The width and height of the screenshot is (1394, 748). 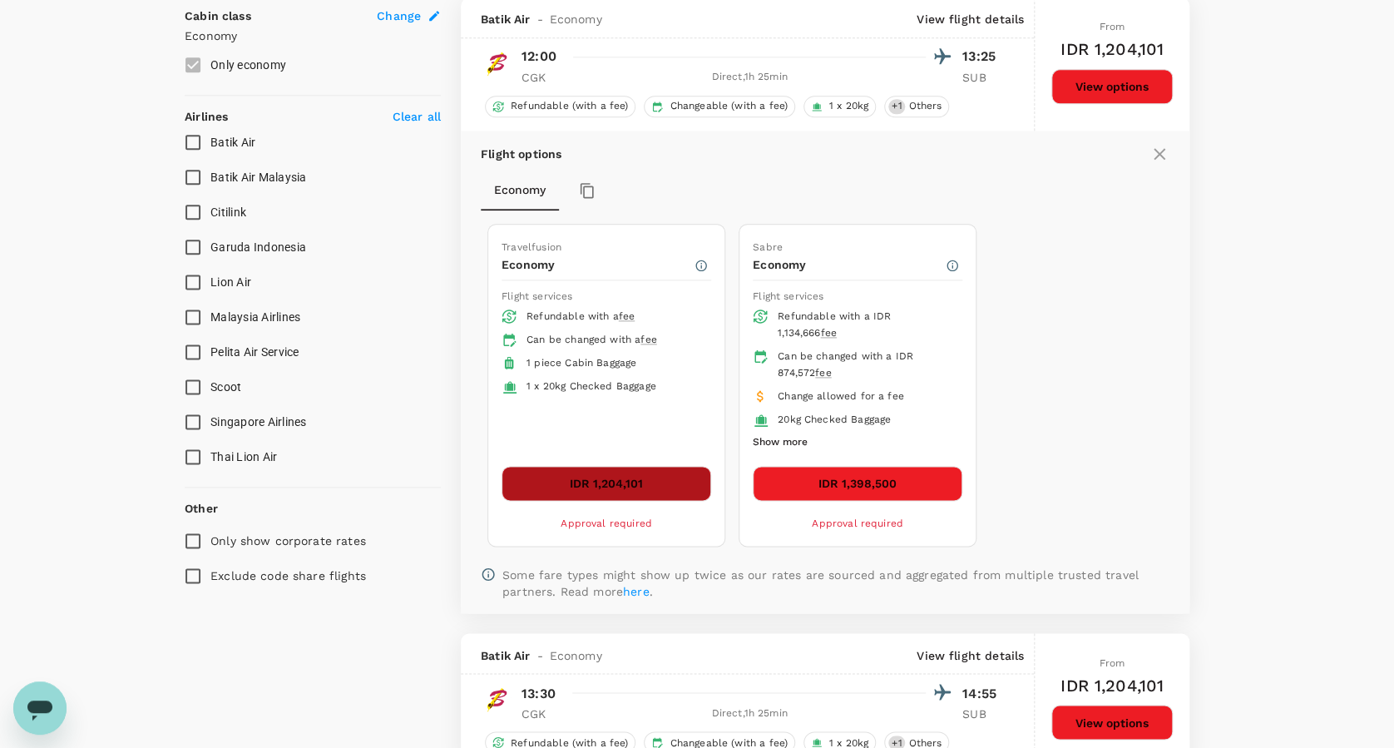 What do you see at coordinates (288, 541) in the screenshot?
I see `p: Only show corporate rates` at bounding box center [288, 541].